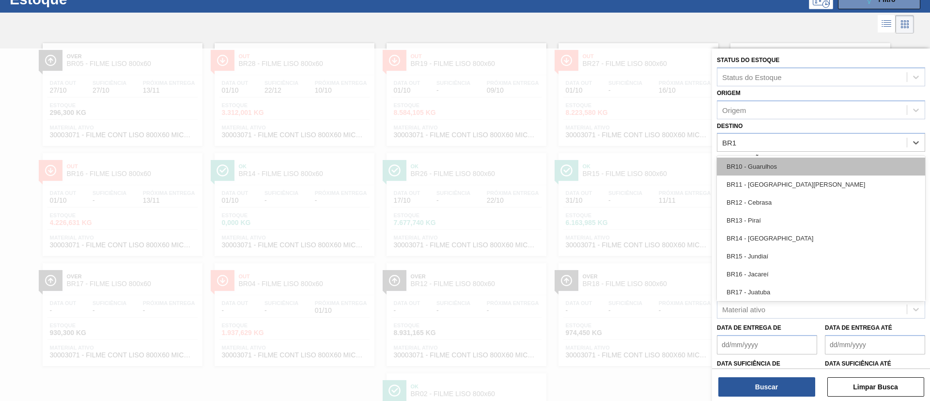 The height and width of the screenshot is (401, 930). I want to click on a: ÍconeOutBR28 - FILME LISO 800x60Data out01/10Suficiência22/12Próxima Entrega10/10Estoque3.312,001..., so click(293, 91).